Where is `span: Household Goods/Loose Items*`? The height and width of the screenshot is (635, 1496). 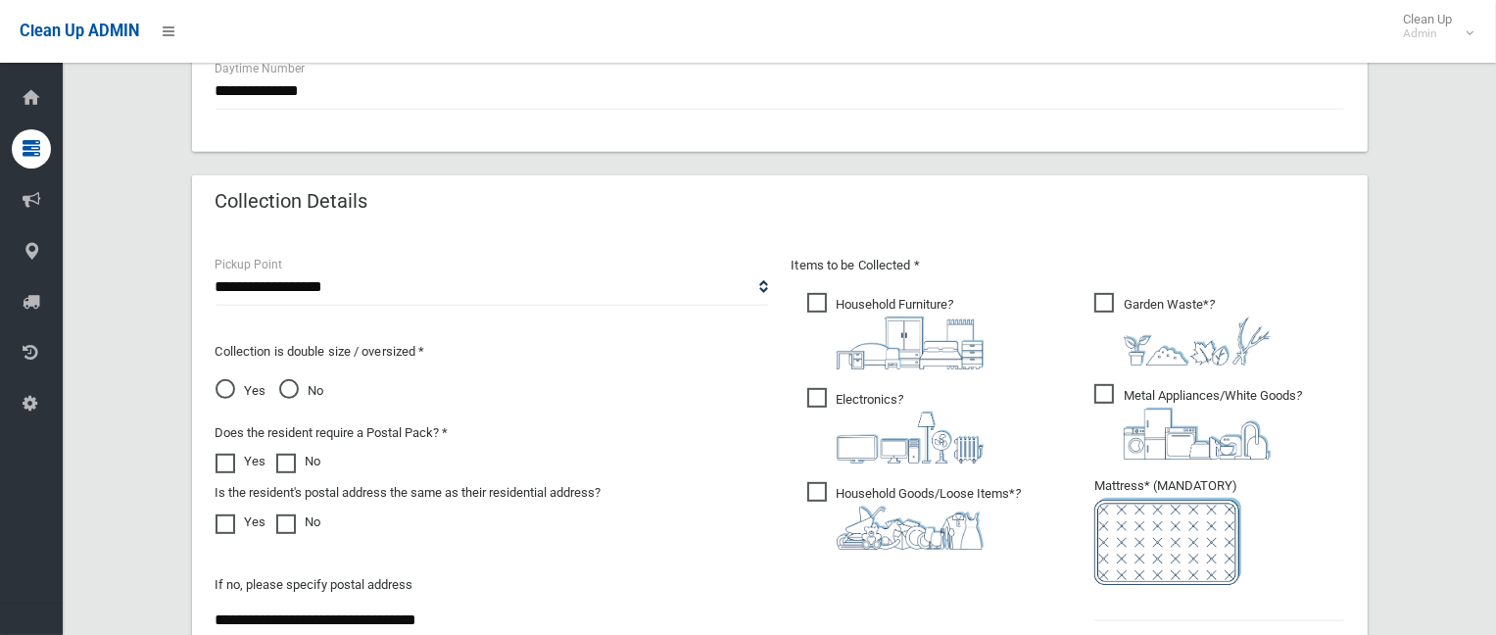
span: Household Goods/Loose Items* is located at coordinates (914, 515).